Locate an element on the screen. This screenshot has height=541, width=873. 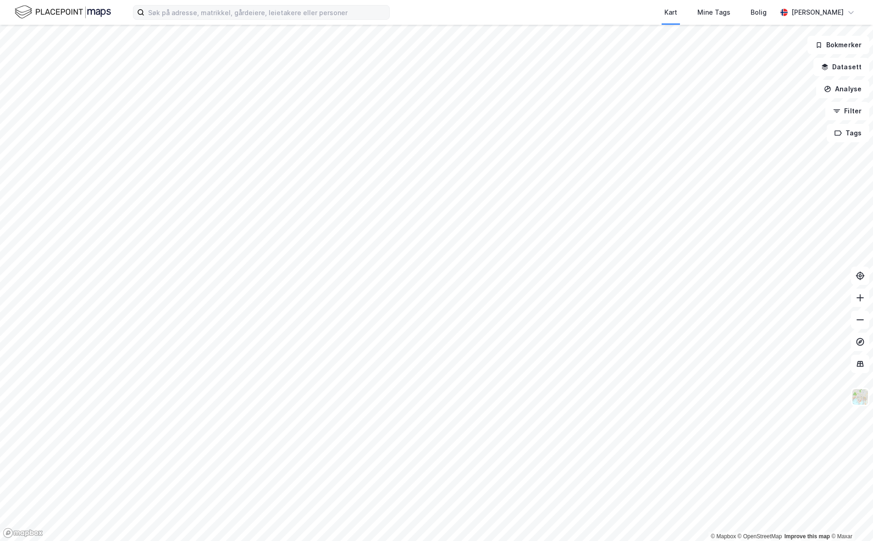
a: Mapbox homepage is located at coordinates (23, 533).